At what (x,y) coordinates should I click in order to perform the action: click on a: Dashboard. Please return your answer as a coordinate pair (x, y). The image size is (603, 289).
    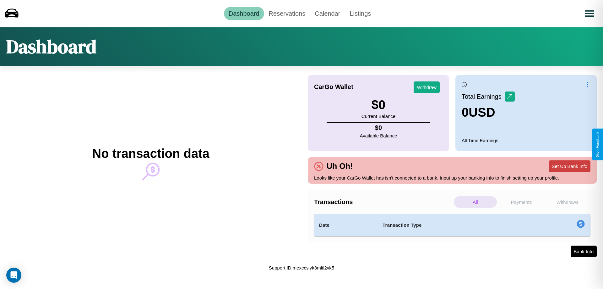
    Looking at the image, I should click on (244, 14).